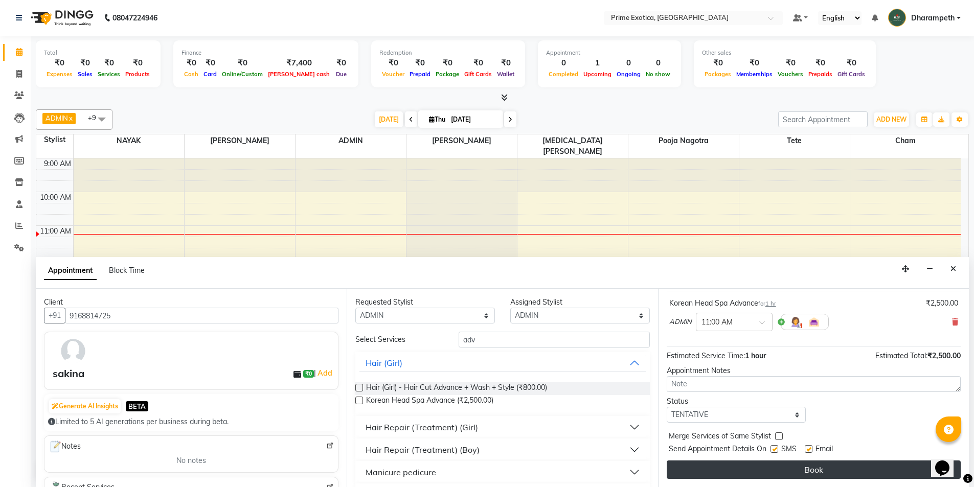 Image resolution: width=974 pixels, height=487 pixels. What do you see at coordinates (129, 141) in the screenshot?
I see `span: NAYAK` at bounding box center [129, 141].